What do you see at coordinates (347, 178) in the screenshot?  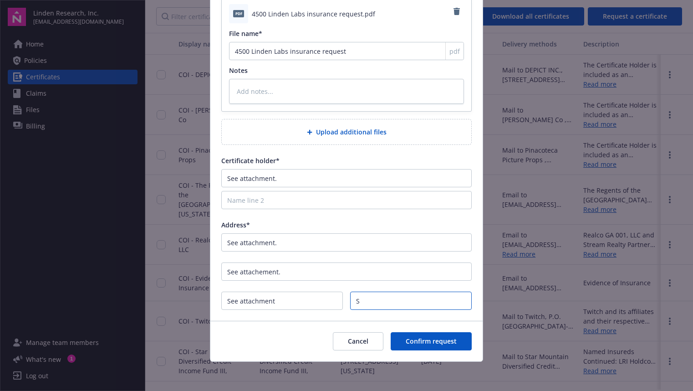 I see `input: Name line 1` at bounding box center [347, 178].